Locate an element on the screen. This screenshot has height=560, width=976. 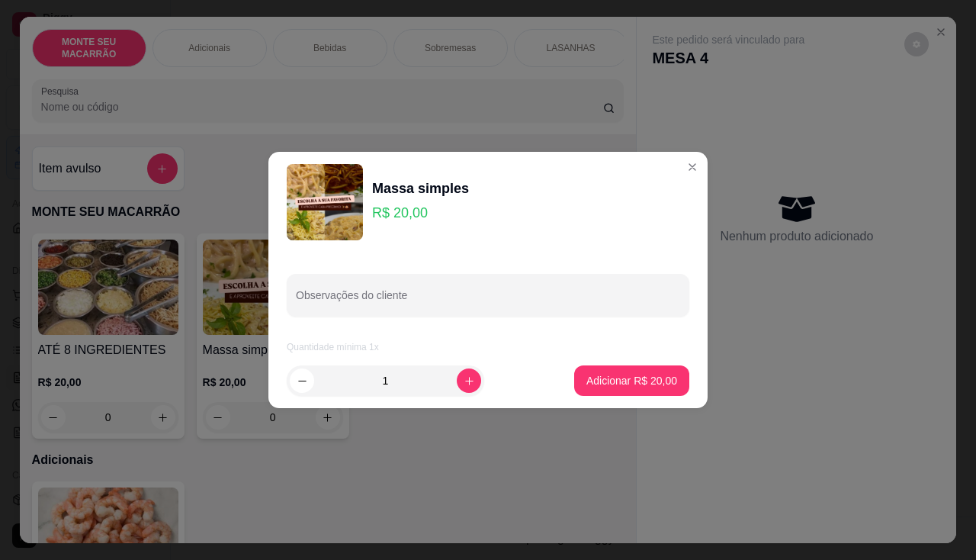
div: Massa simples is located at coordinates (420, 188).